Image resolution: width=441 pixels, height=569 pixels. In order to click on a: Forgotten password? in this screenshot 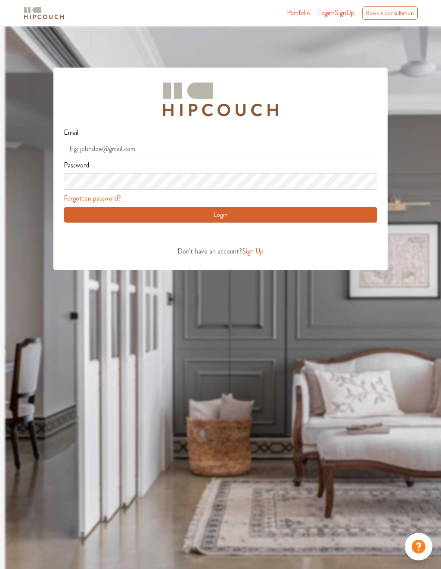, I will do `click(92, 198)`.